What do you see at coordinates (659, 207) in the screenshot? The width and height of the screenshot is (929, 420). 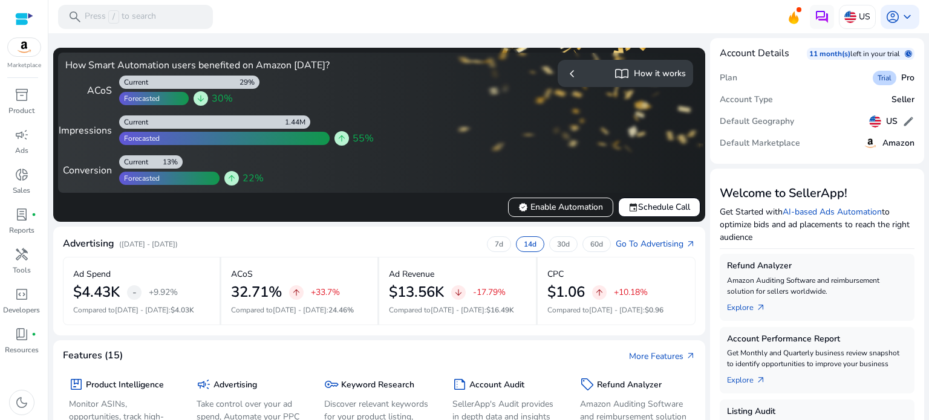 I see `button: eventSchedule Call` at bounding box center [659, 207].